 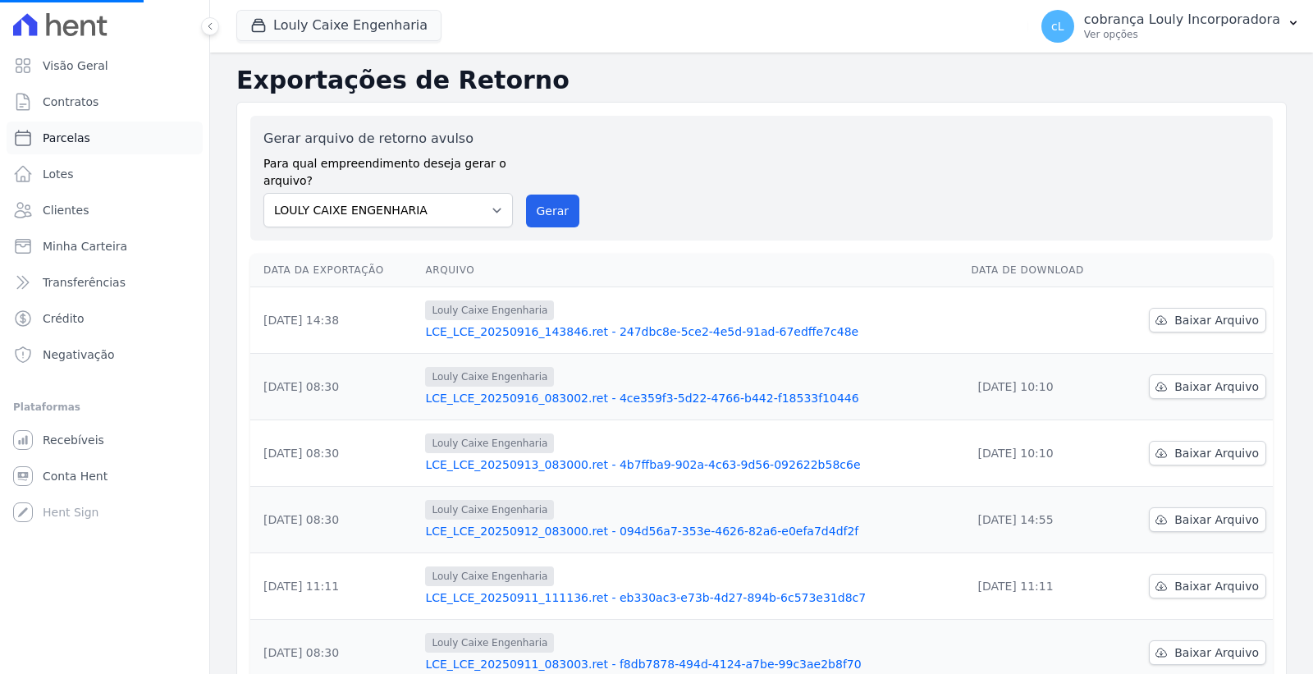 I want to click on span: Recebíveis, so click(x=73, y=440).